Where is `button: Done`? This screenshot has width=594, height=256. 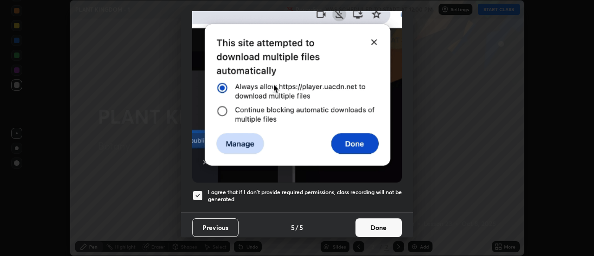
button: Done is located at coordinates (379, 227).